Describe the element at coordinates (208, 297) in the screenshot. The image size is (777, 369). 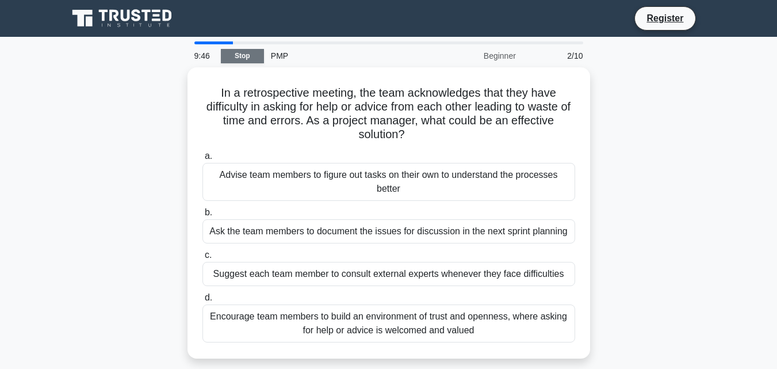
I see `span: d.` at that location.